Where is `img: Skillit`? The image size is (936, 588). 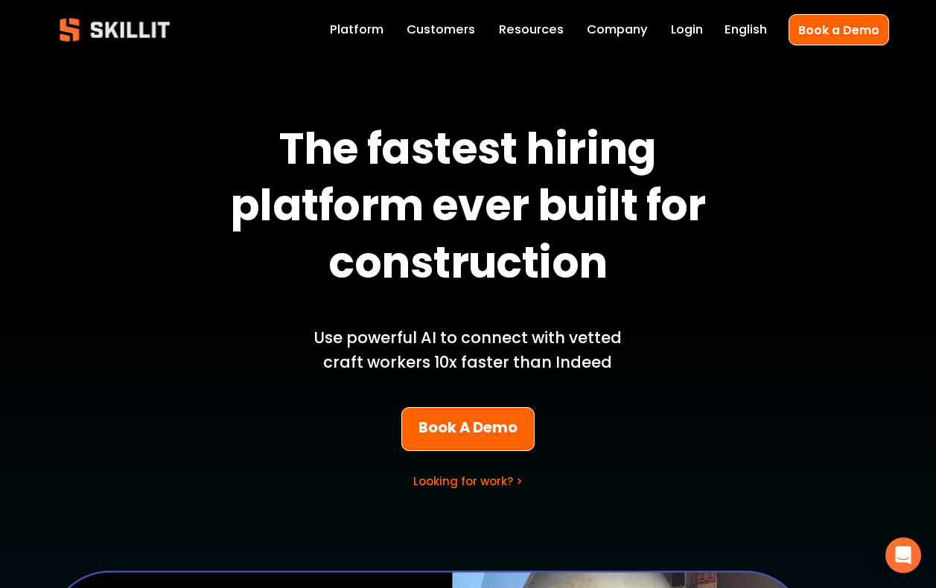 img: Skillit is located at coordinates (115, 30).